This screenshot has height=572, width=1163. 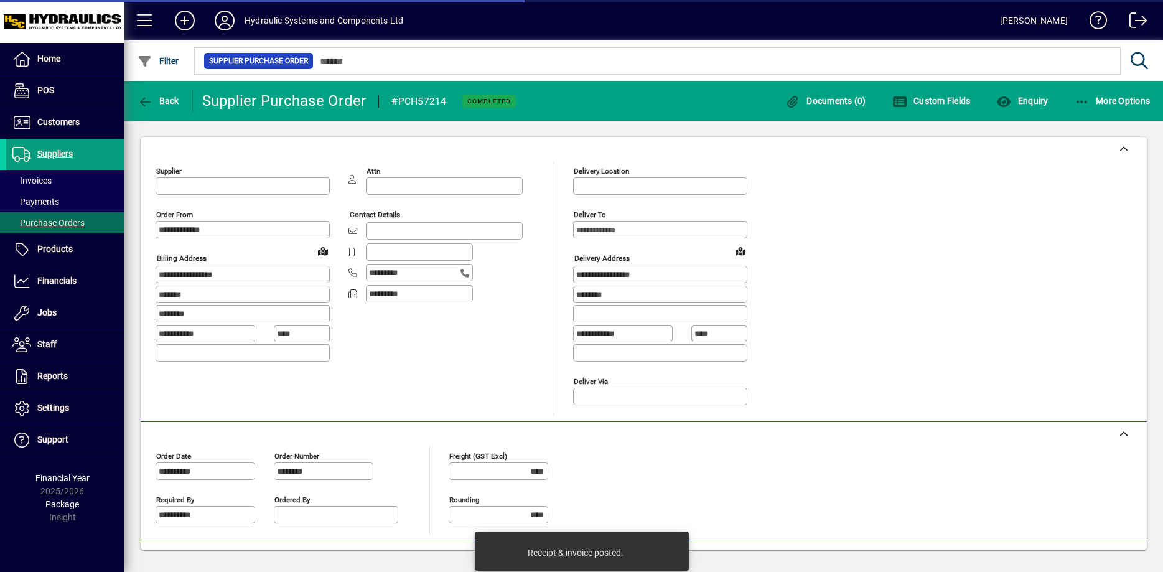 What do you see at coordinates (373, 171) in the screenshot?
I see `mat-label: Attn` at bounding box center [373, 171].